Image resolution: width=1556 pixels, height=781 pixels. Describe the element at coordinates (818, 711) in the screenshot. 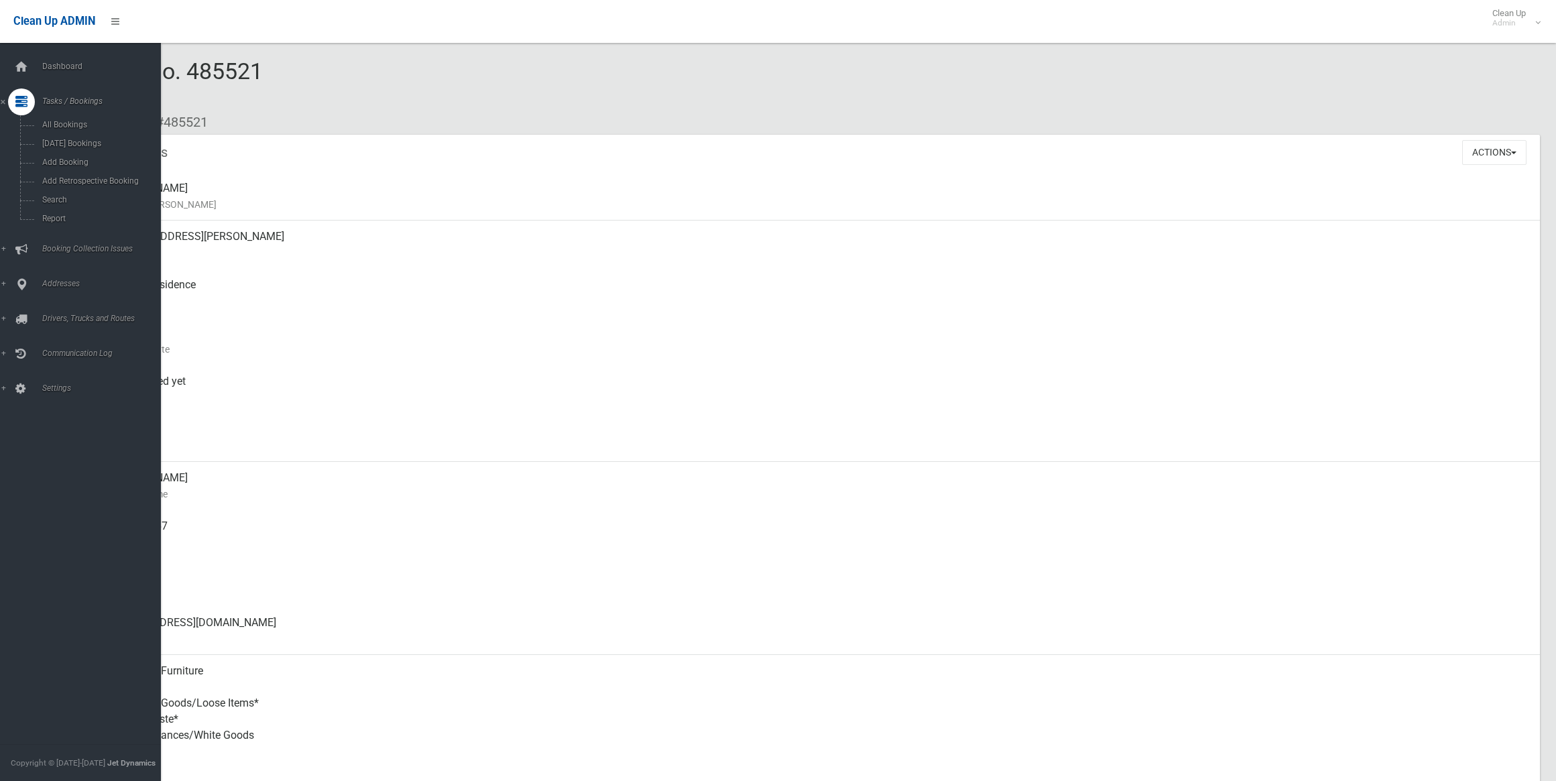

I see `div: Household Furniture Electronics Household Goods/Loose Items* Garden Waste* Metal Appliances/White...` at that location.